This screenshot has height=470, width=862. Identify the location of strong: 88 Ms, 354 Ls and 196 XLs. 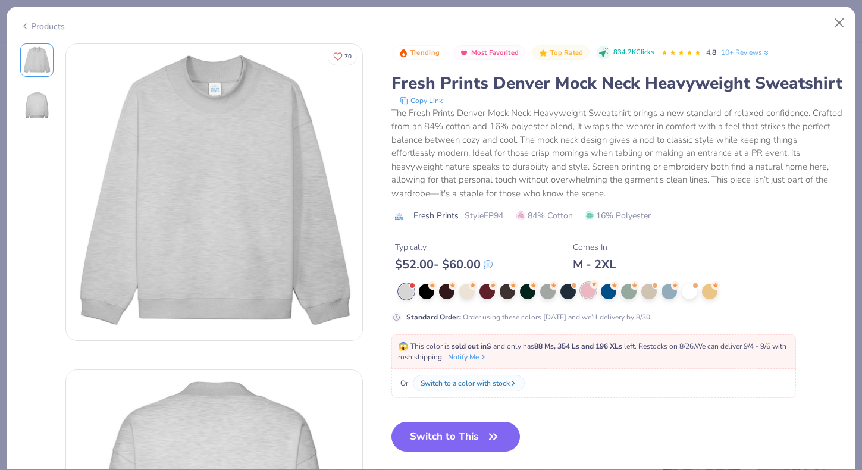
(579, 346).